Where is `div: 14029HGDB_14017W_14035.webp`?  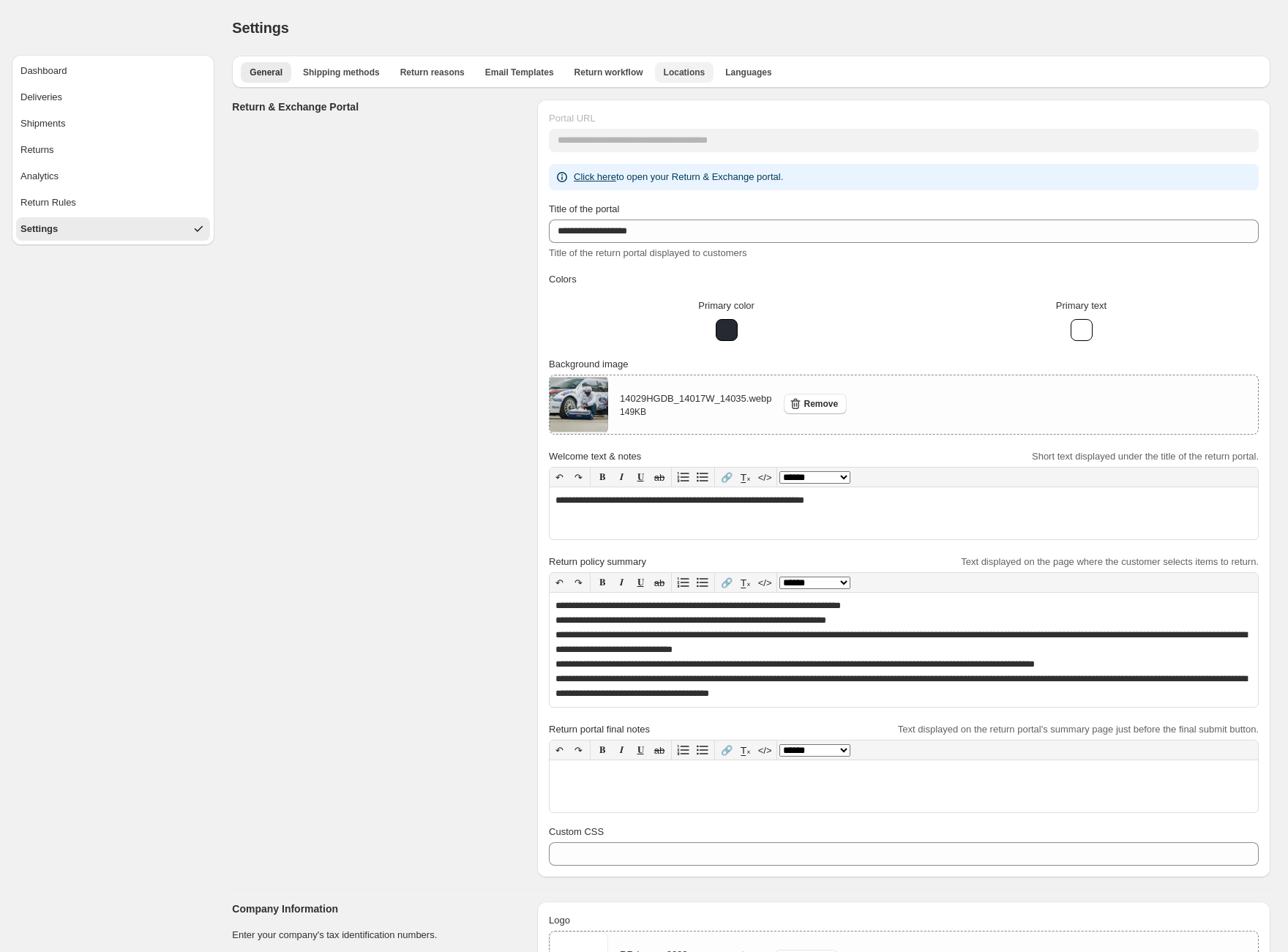 div: 14029HGDB_14017W_14035.webp is located at coordinates (695, 405).